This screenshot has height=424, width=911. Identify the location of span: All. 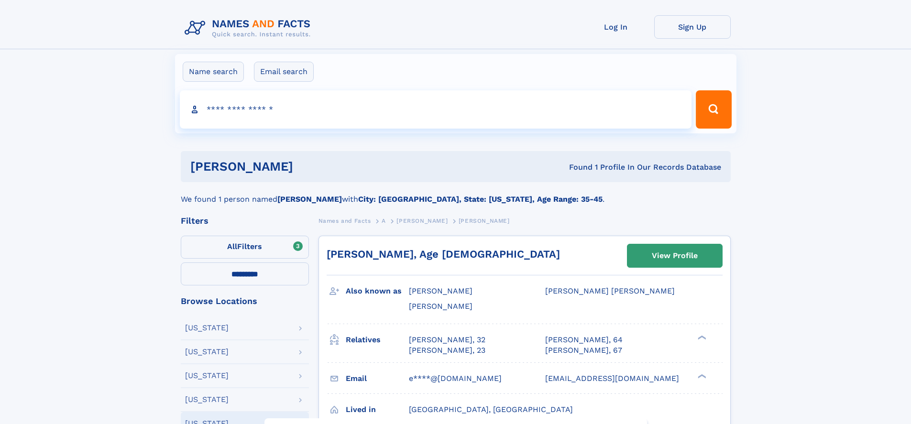
(232, 246).